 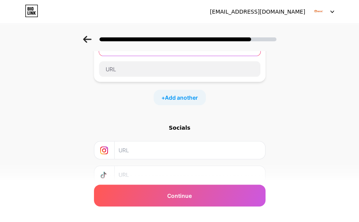 I want to click on img: cakhia04tv, so click(x=319, y=12).